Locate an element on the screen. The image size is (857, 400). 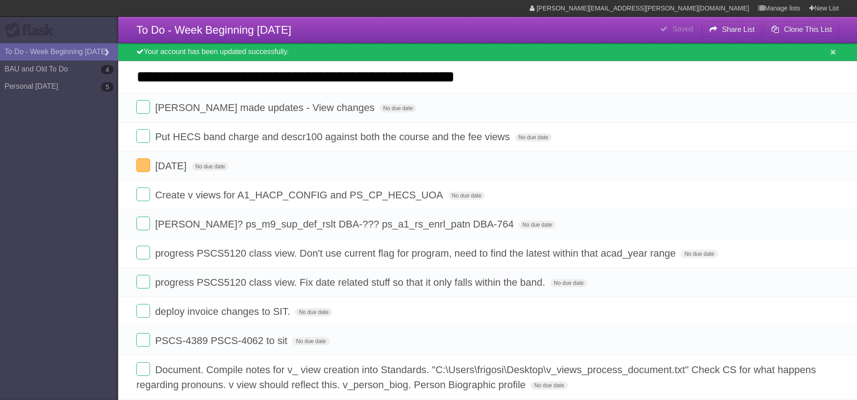
b: Saved is located at coordinates (682, 29).